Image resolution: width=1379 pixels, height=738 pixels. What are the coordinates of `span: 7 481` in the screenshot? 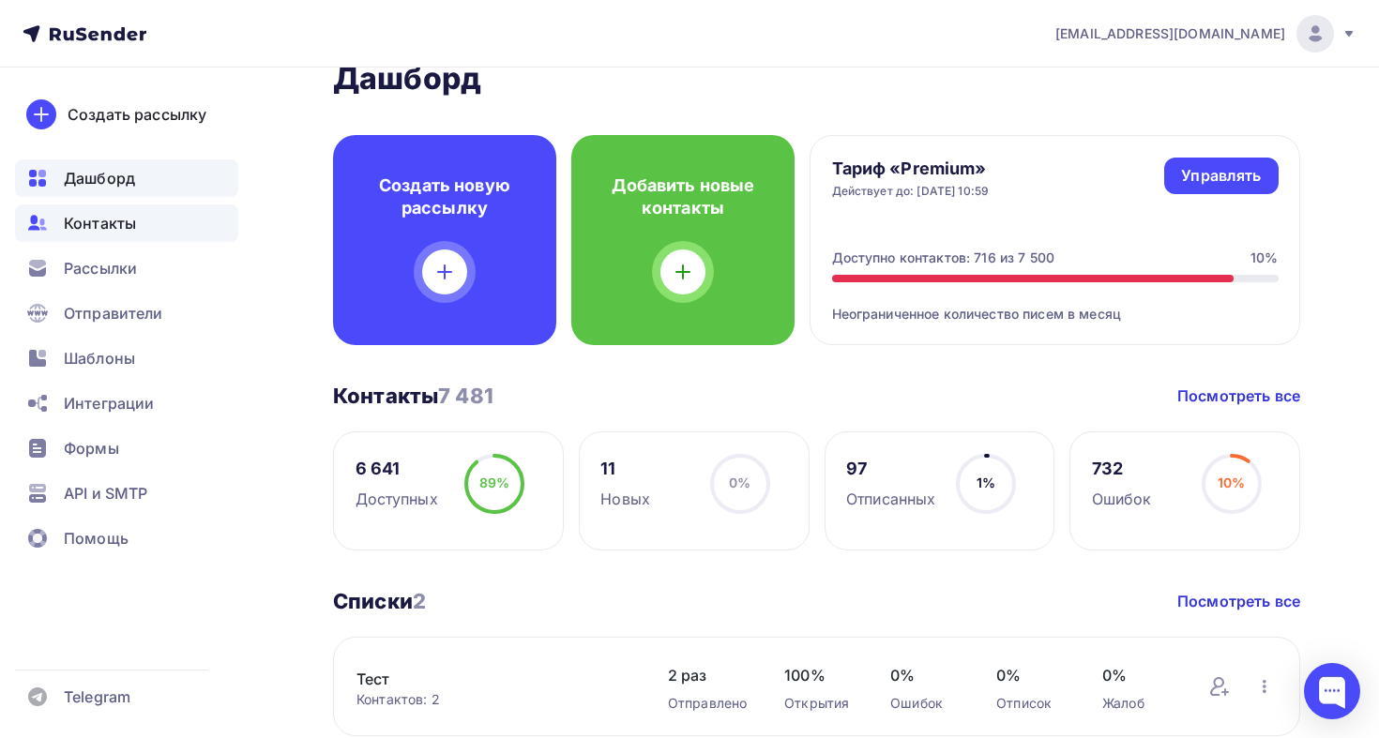 It's located at (465, 396).